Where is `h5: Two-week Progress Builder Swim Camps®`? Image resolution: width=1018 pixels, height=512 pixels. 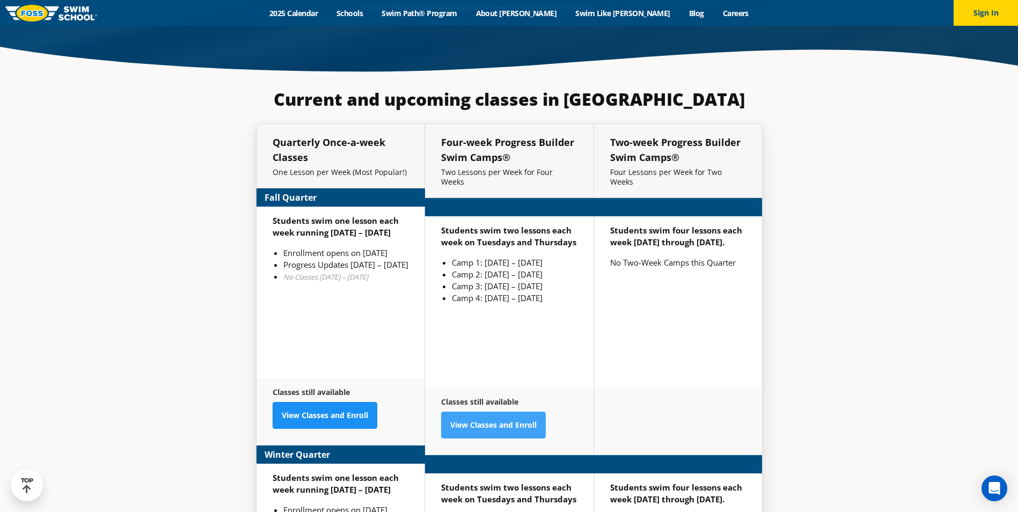
h5: Two-week Progress Builder Swim Camps® is located at coordinates (678, 150).